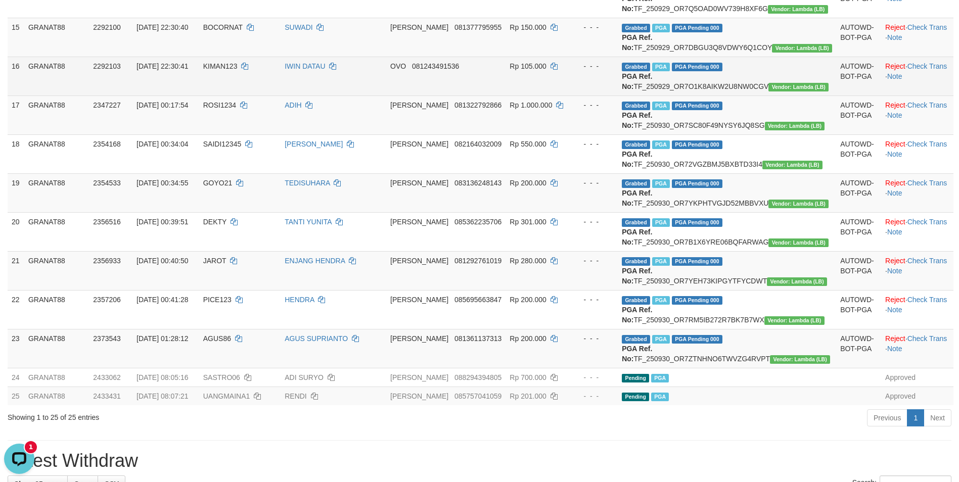 This screenshot has height=482, width=959. What do you see at coordinates (218, 183) in the screenshot?
I see `span: GOYO21` at bounding box center [218, 183].